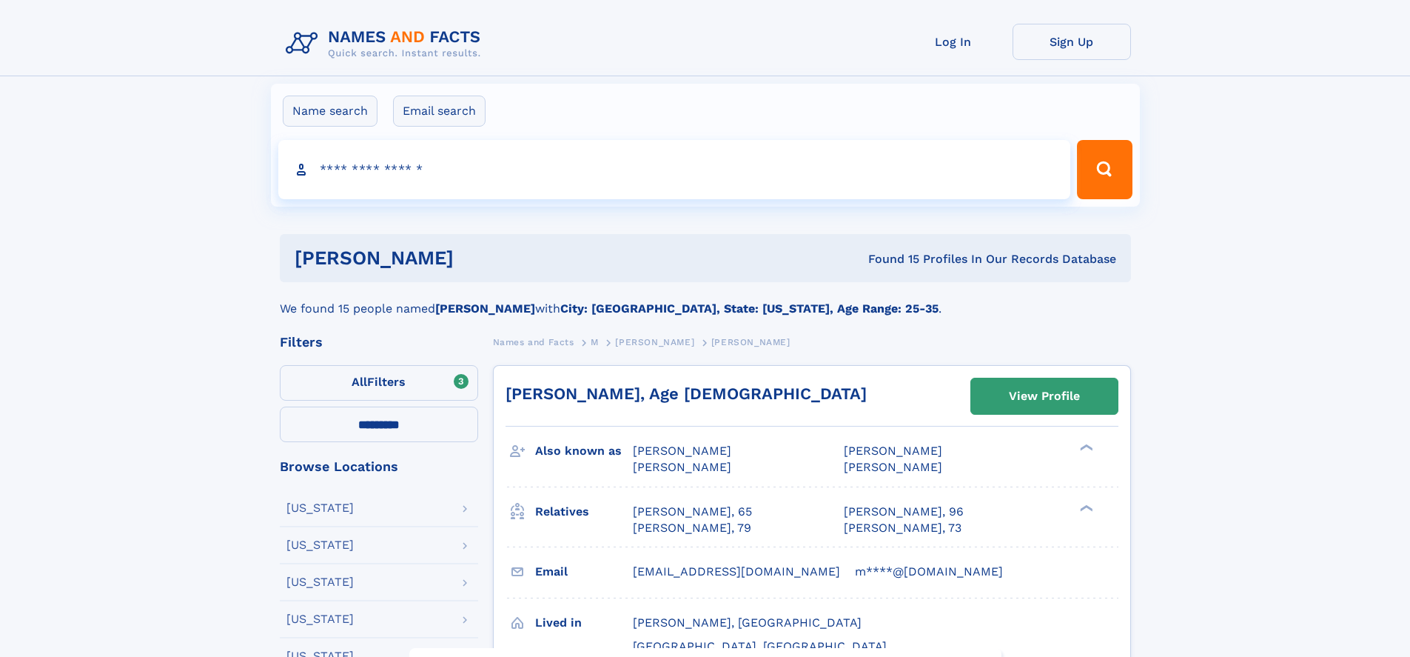  I want to click on span: All, so click(359, 381).